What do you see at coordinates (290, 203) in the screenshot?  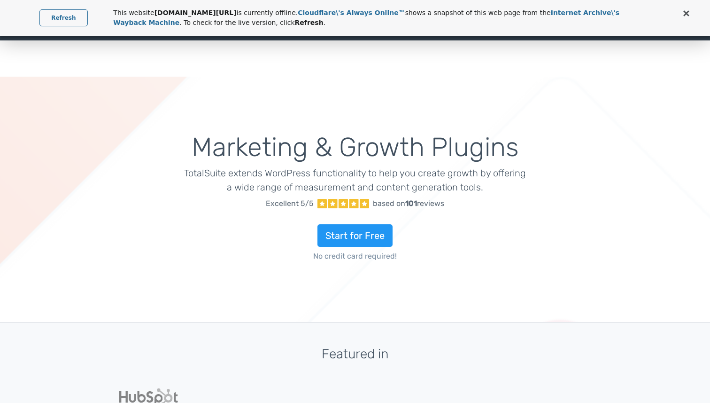 I see `span: Excellent 5/5` at bounding box center [290, 203].